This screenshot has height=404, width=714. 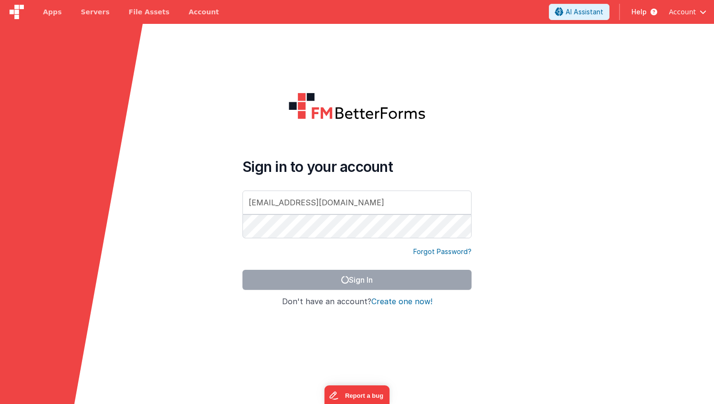 I want to click on button: AI Assistant, so click(x=579, y=12).